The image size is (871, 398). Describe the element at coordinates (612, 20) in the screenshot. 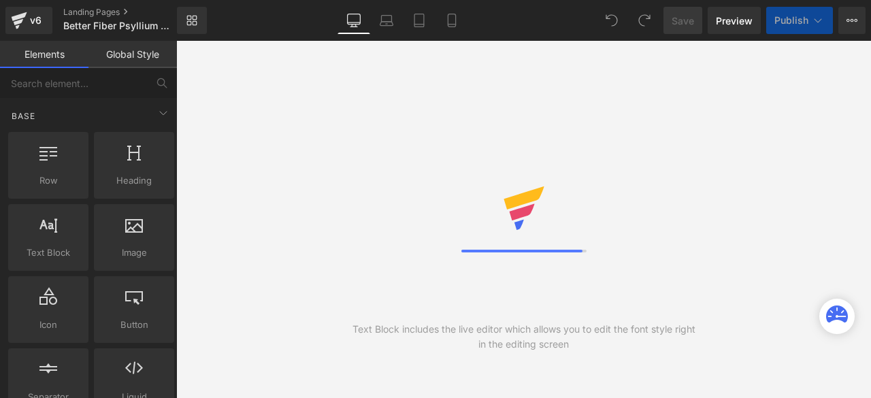

I see `button: Undo` at that location.